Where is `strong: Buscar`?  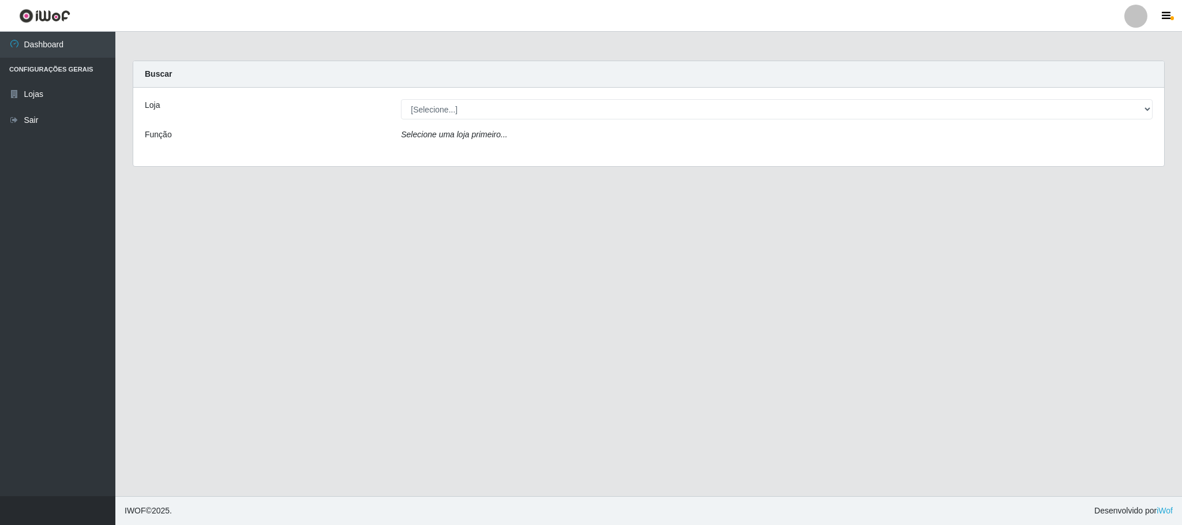
strong: Buscar is located at coordinates (158, 74).